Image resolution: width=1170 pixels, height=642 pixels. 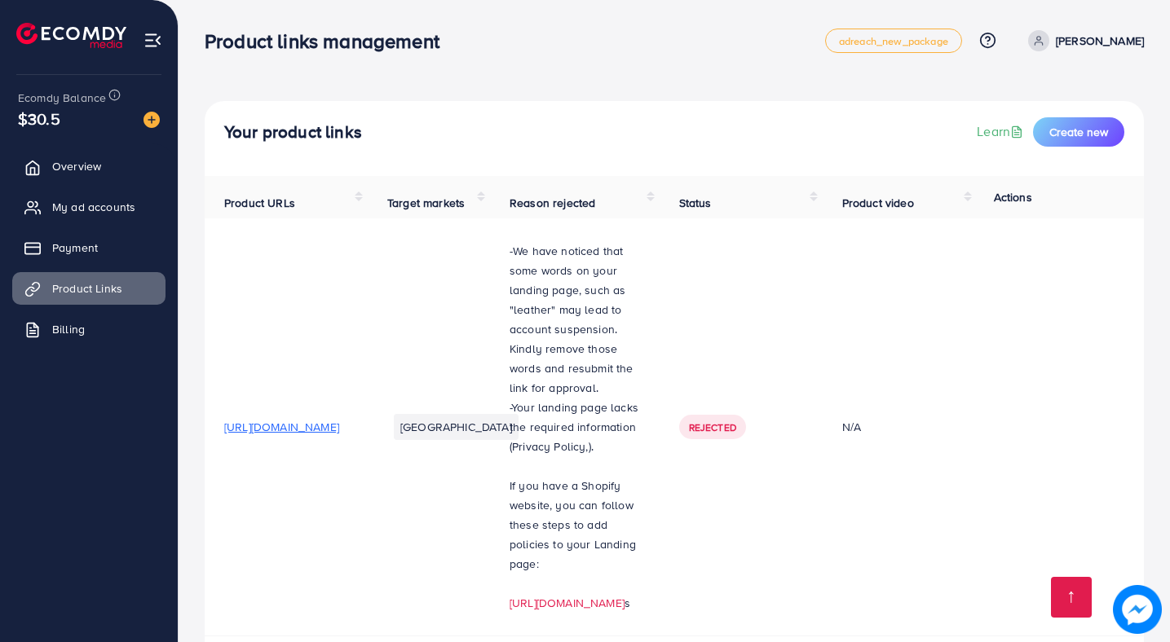 What do you see at coordinates (94, 207) in the screenshot?
I see `span: My ad accounts` at bounding box center [94, 207].